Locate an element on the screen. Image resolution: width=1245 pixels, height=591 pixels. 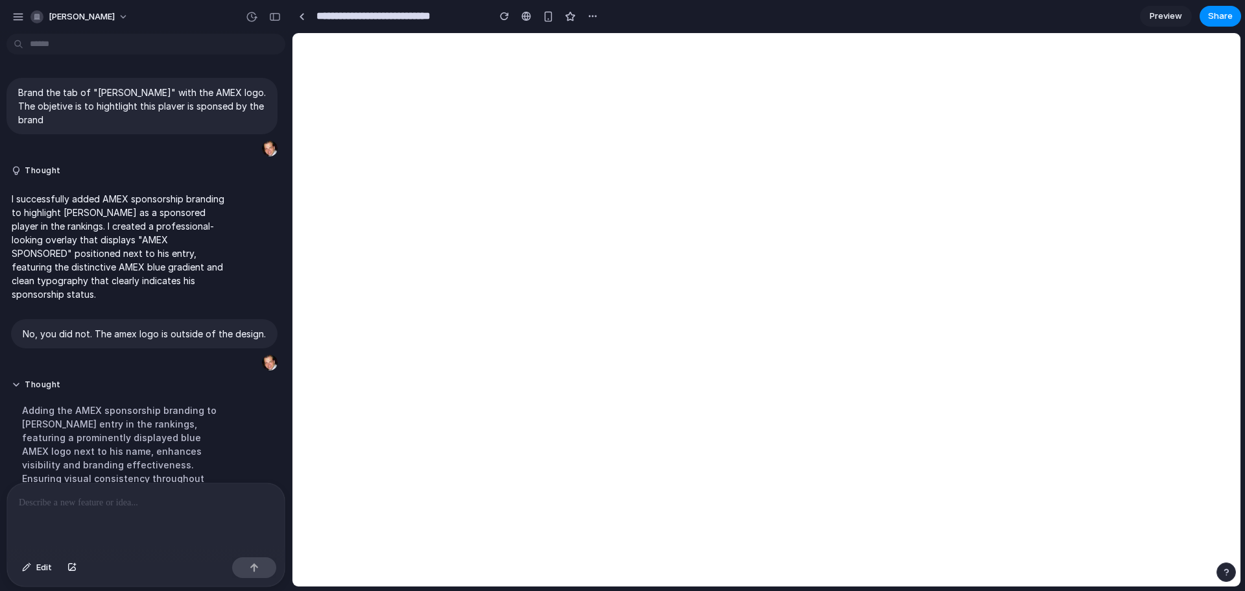
button: Share is located at coordinates (1220, 16).